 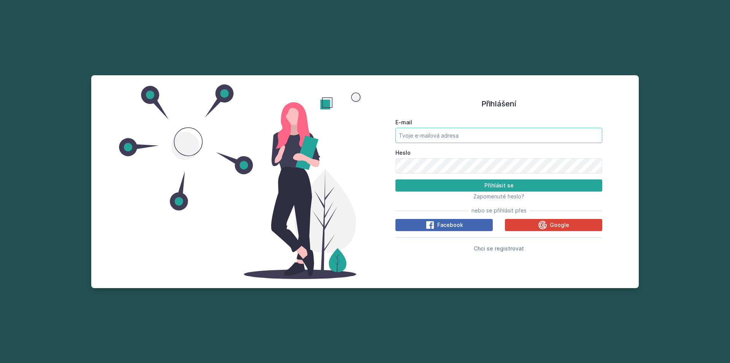 I want to click on button: Google, so click(x=554, y=225).